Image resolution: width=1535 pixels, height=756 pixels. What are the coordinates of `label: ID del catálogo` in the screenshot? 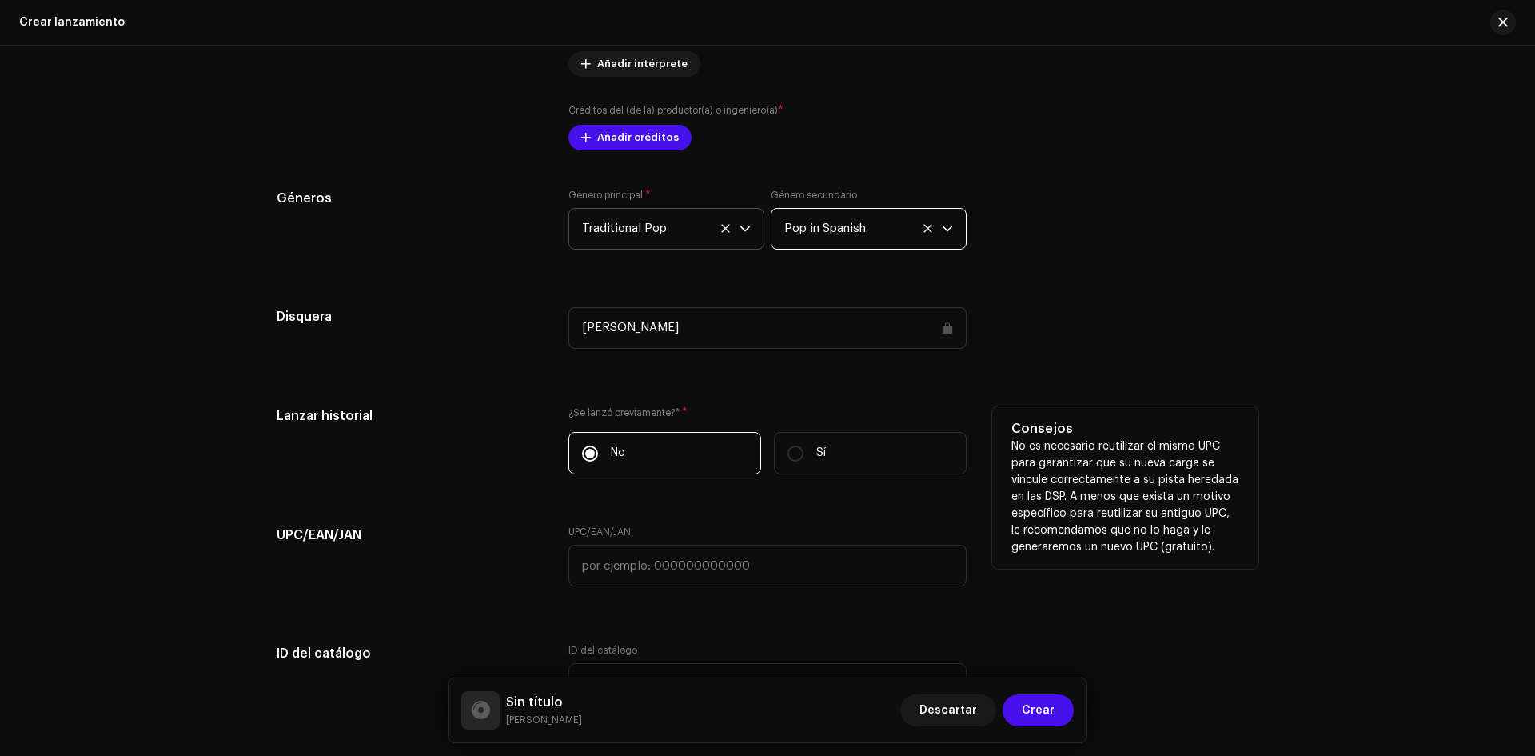 It's located at (603, 650).